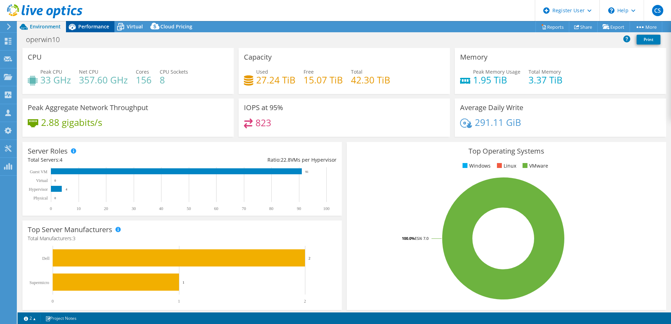  What do you see at coordinates (545, 72) in the screenshot?
I see `span: Total Memory` at bounding box center [545, 72].